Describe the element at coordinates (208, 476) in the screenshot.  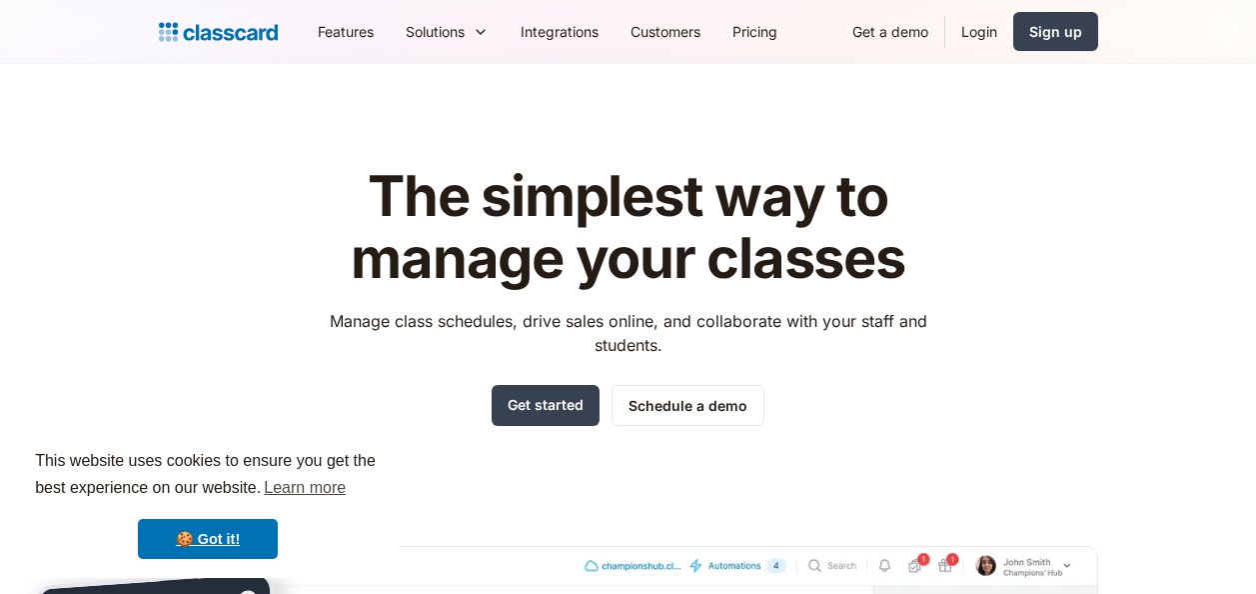
I see `span: This website uses cookies to ensure you get the best experience on our website.` at that location.